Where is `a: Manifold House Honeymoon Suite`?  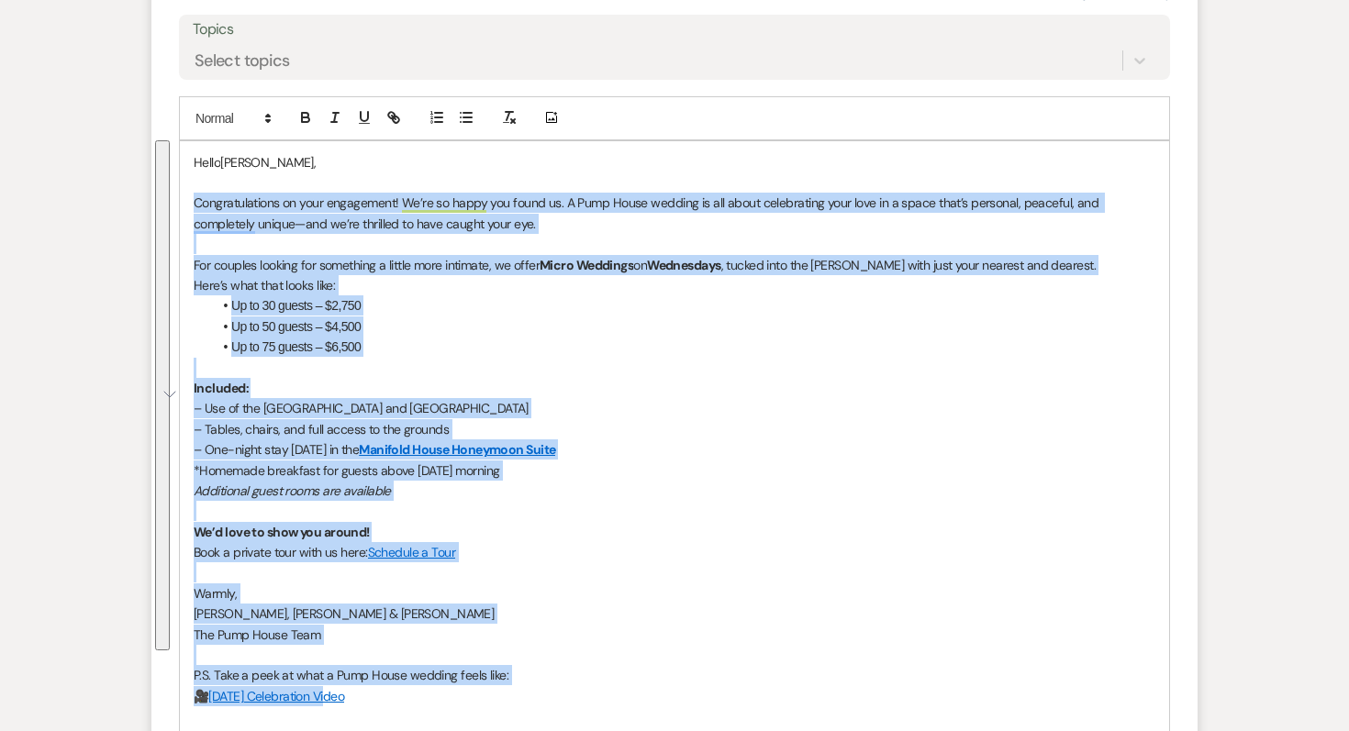
a: Manifold House Honeymoon Suite is located at coordinates (457, 450).